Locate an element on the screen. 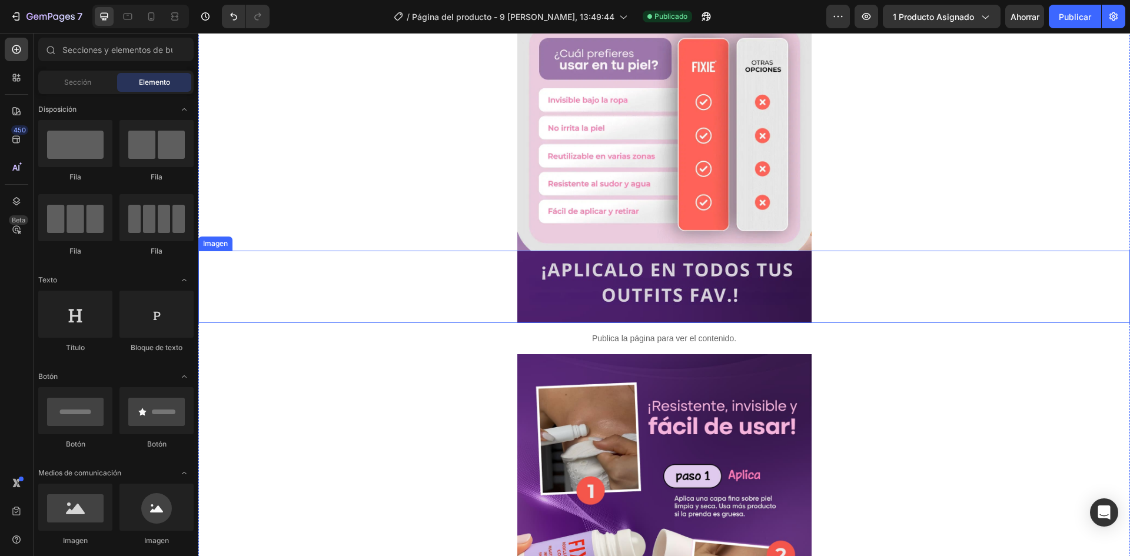 This screenshot has height=556, width=1130. font: Beta is located at coordinates (18, 220).